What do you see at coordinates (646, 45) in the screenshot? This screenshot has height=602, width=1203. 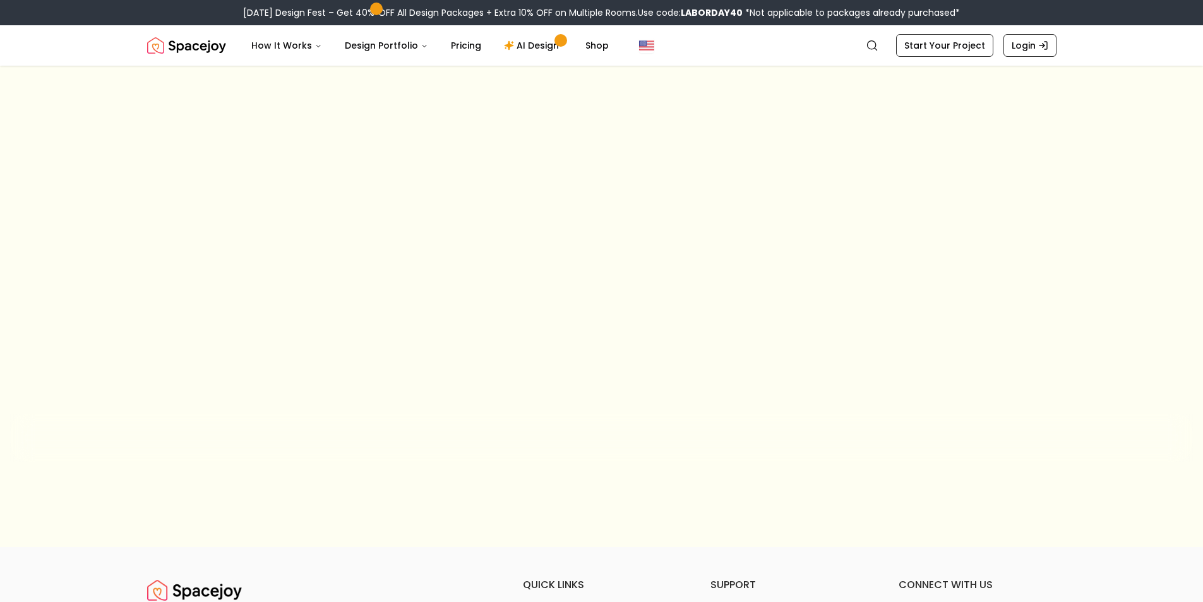 I see `img: United States` at bounding box center [646, 45].